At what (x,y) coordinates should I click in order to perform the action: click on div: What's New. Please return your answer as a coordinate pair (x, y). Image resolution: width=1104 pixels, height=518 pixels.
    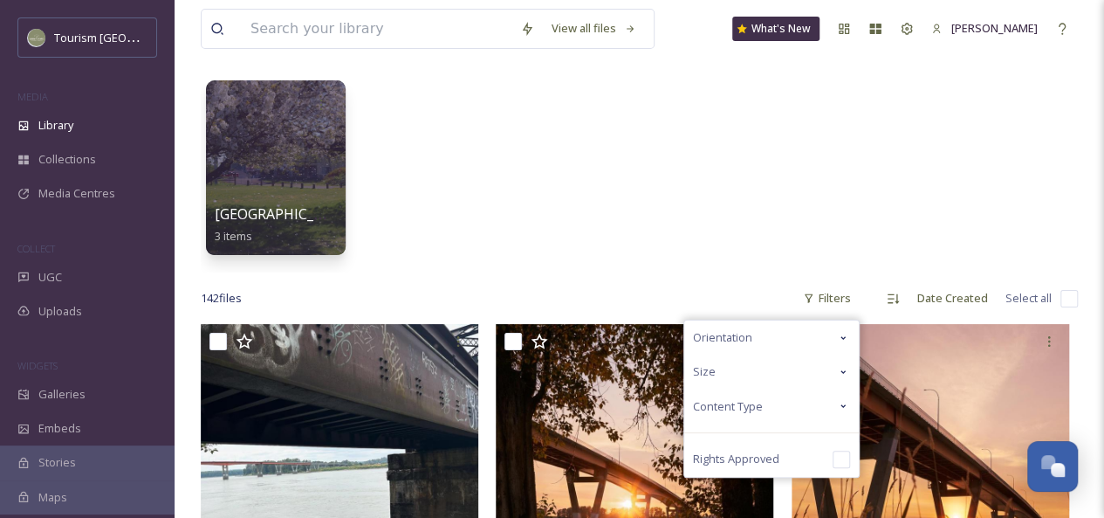
    Looking at the image, I should click on (776, 29).